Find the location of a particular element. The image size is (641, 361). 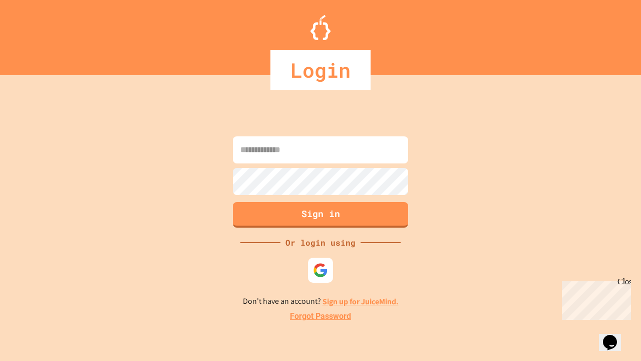

div: Or login using is located at coordinates (321, 242).